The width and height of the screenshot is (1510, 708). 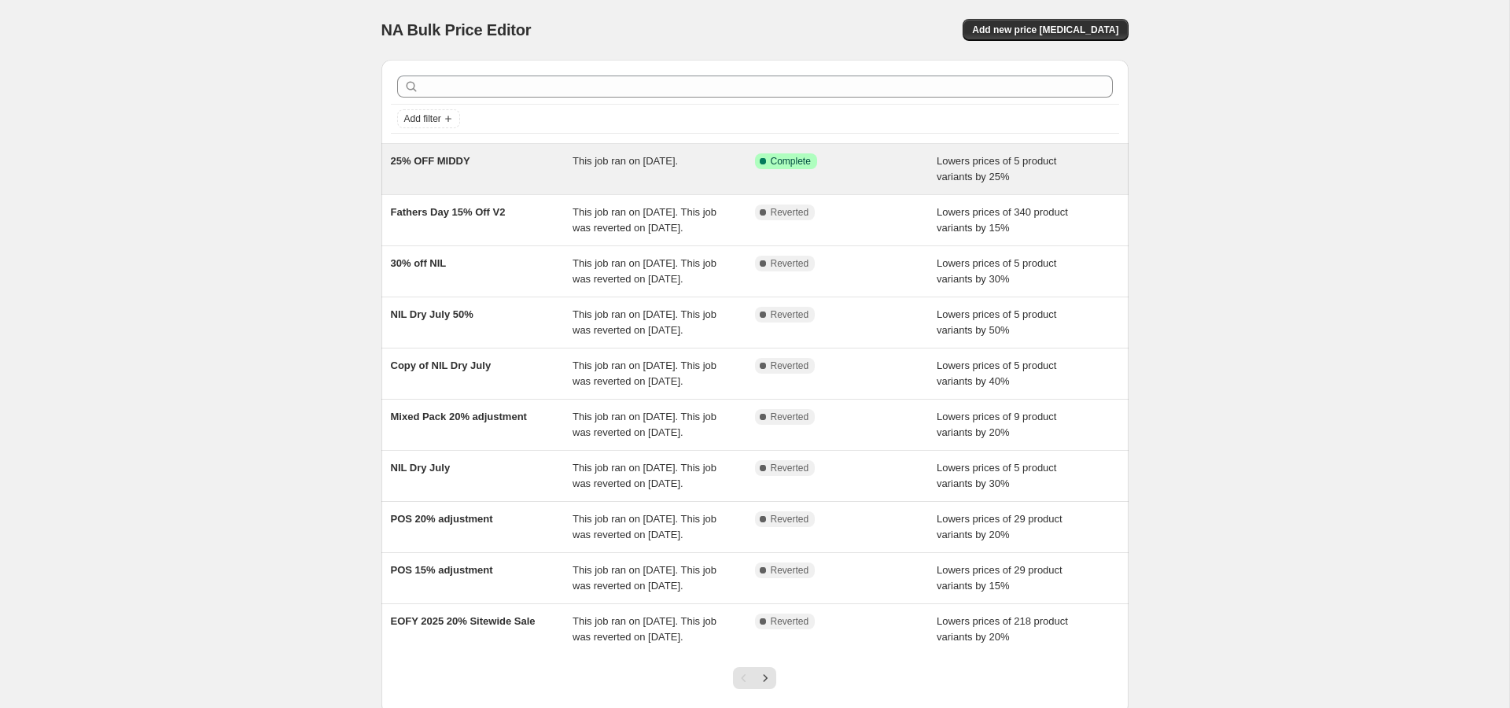 I want to click on span: 30% off NIL, so click(x=418, y=263).